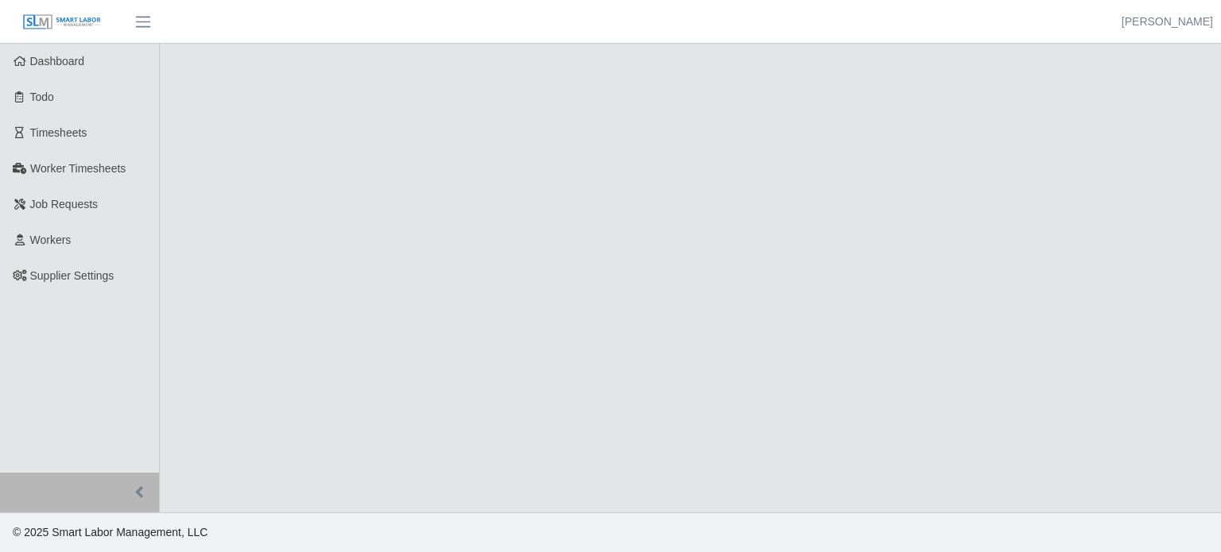 The image size is (1221, 552). What do you see at coordinates (64, 204) in the screenshot?
I see `span: Job Requests` at bounding box center [64, 204].